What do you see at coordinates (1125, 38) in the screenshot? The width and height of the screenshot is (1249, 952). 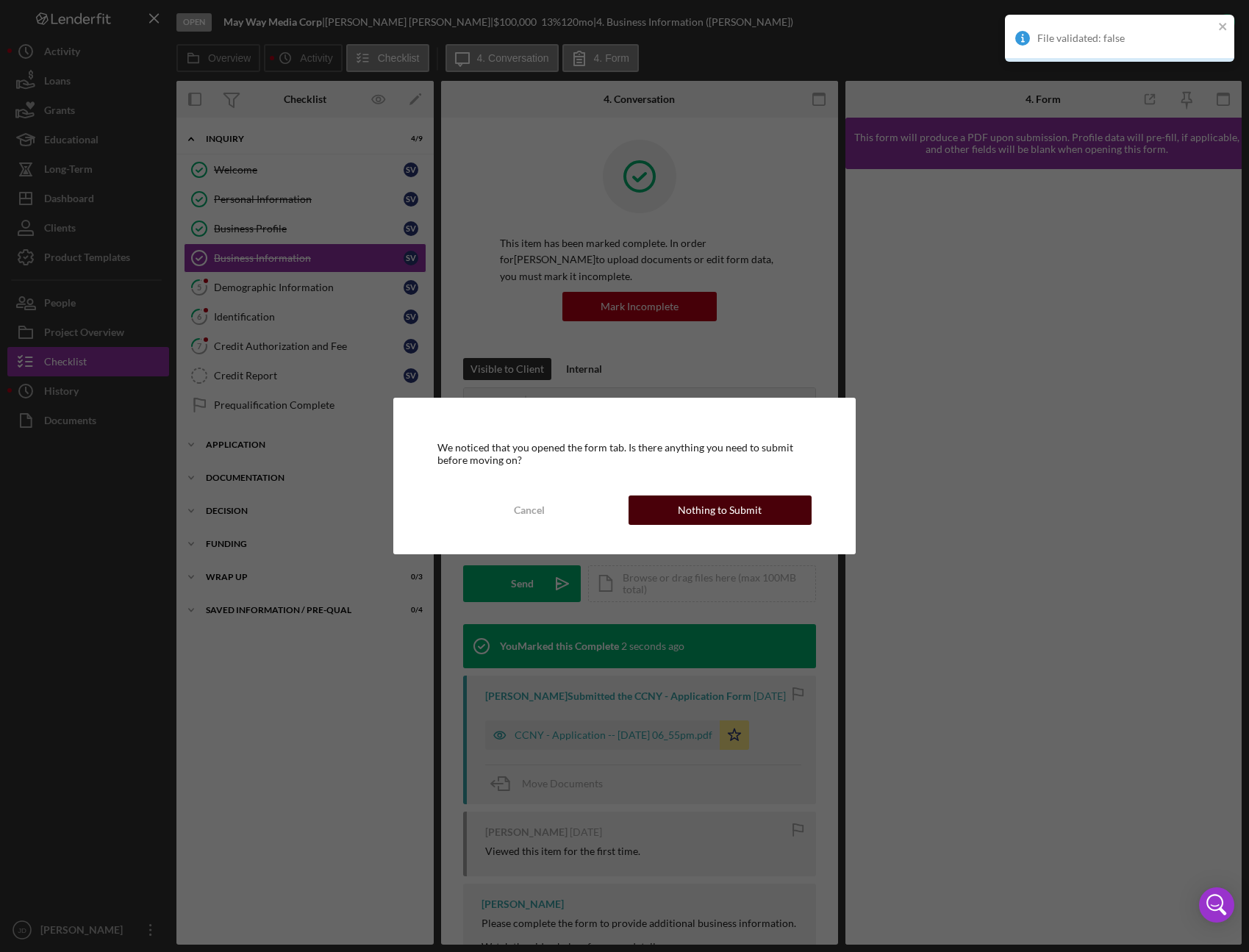 I see `div: File validated: false` at bounding box center [1125, 38].